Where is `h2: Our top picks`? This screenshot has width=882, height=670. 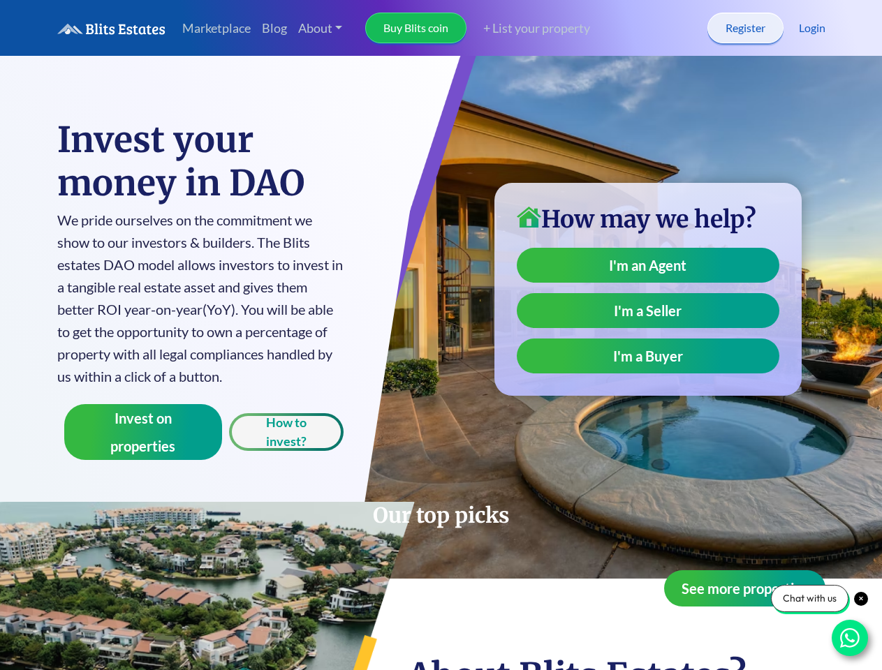 h2: Our top picks is located at coordinates (441, 515).